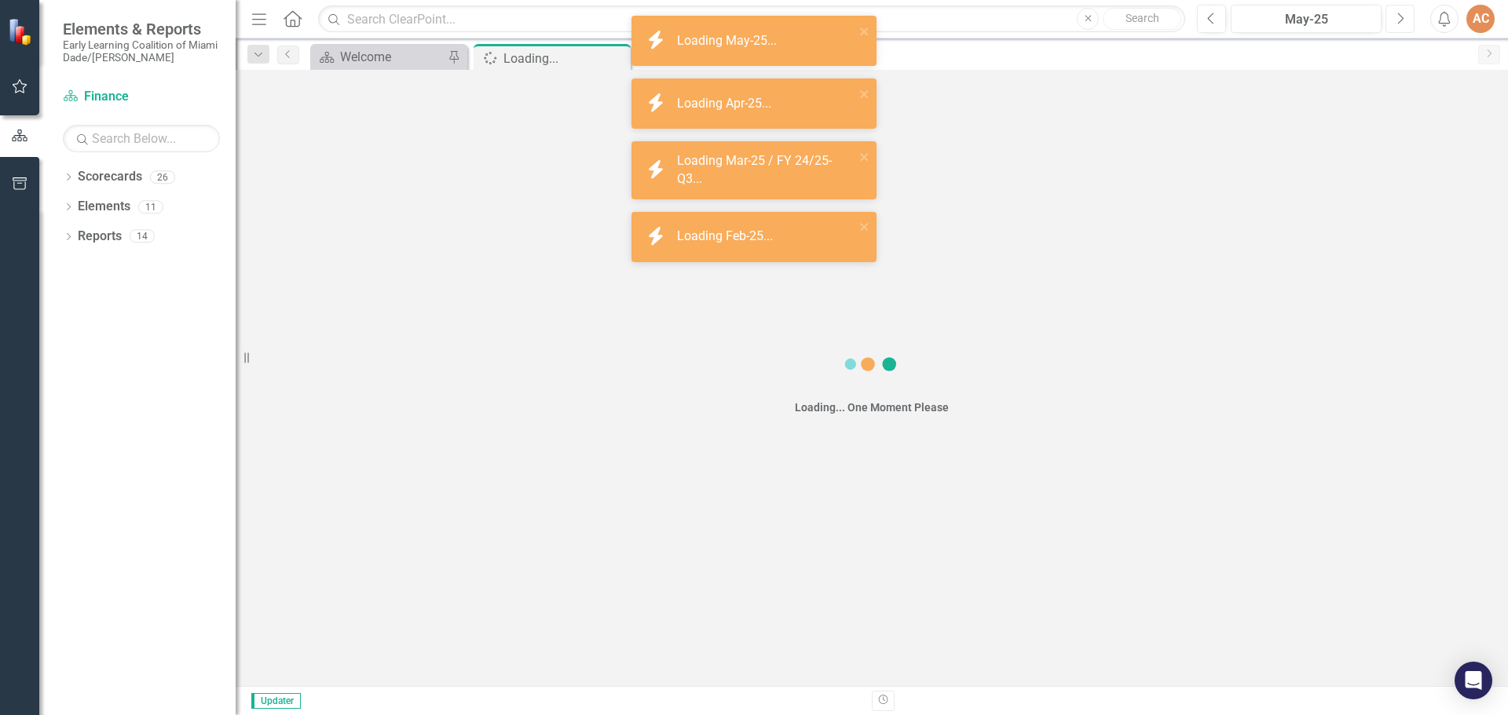 Image resolution: width=1508 pixels, height=715 pixels. What do you see at coordinates (142, 236) in the screenshot?
I see `div: 14` at bounding box center [142, 236].